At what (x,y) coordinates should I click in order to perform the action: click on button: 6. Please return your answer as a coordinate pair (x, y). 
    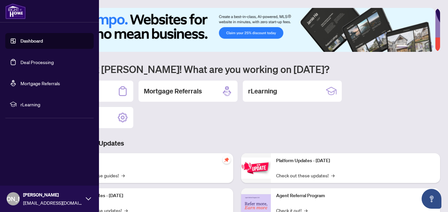
    Looking at the image, I should click on (432, 47).